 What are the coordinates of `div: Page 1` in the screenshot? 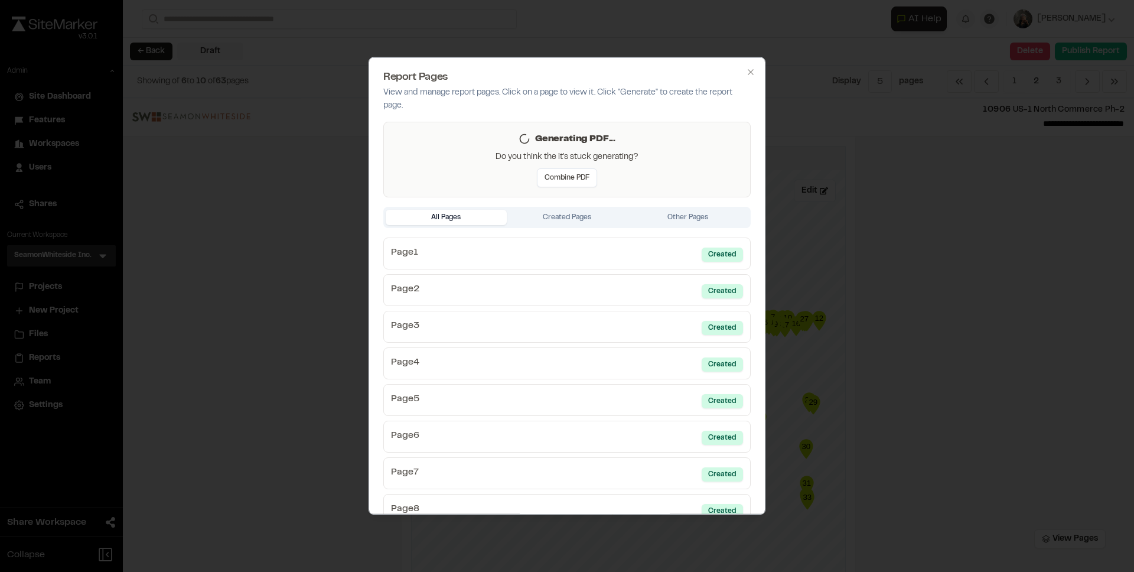 It's located at (404, 253).